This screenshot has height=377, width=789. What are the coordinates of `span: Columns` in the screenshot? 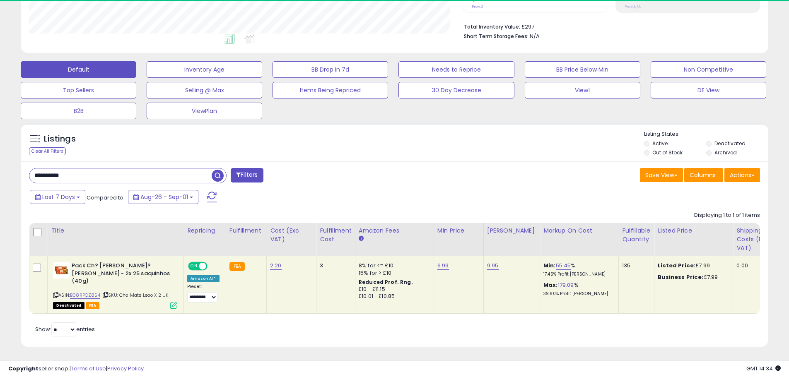 It's located at (703, 175).